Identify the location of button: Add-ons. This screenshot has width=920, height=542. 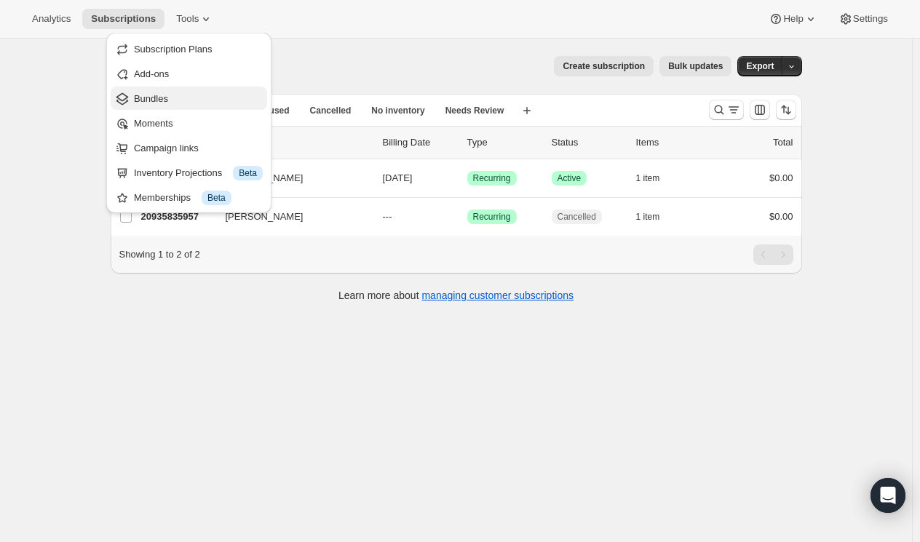
(188, 73).